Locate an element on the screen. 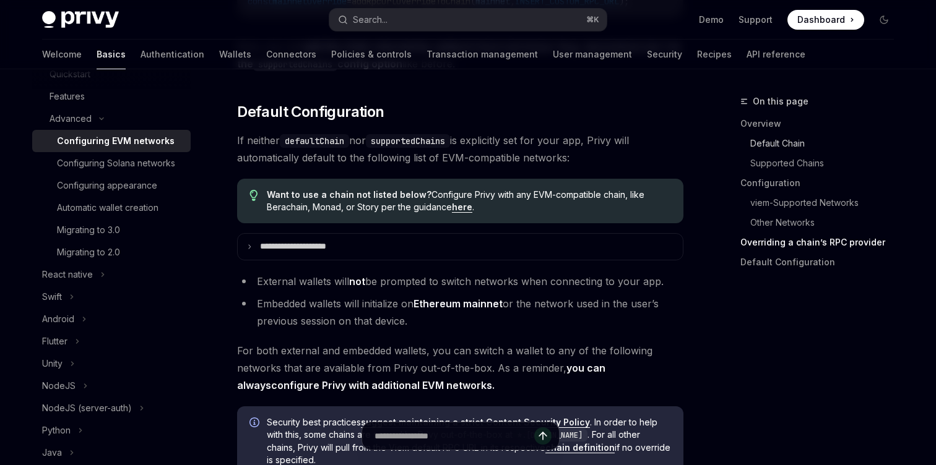  li: External wallets will be prompted to switch networks when connecting to your app. is located at coordinates (460, 282).